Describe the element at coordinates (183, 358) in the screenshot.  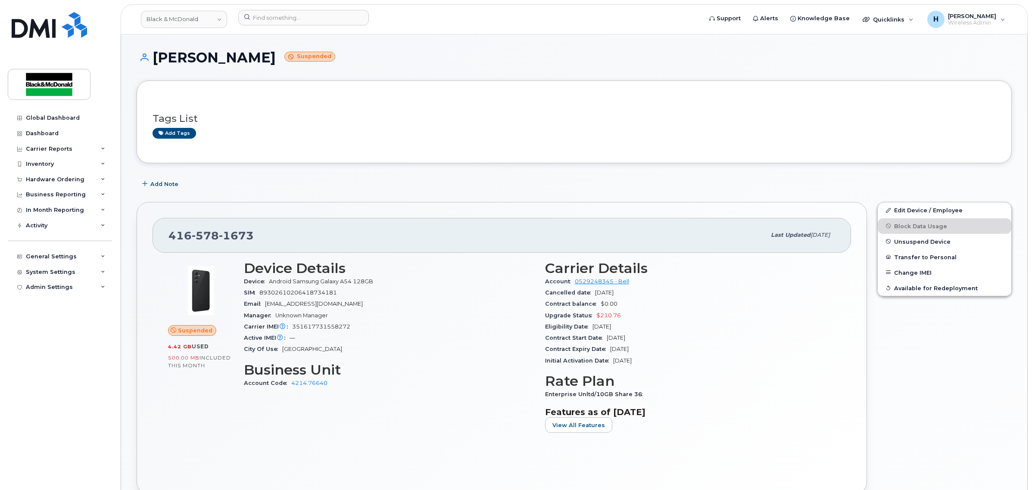
I see `span: 500.00 MB` at that location.